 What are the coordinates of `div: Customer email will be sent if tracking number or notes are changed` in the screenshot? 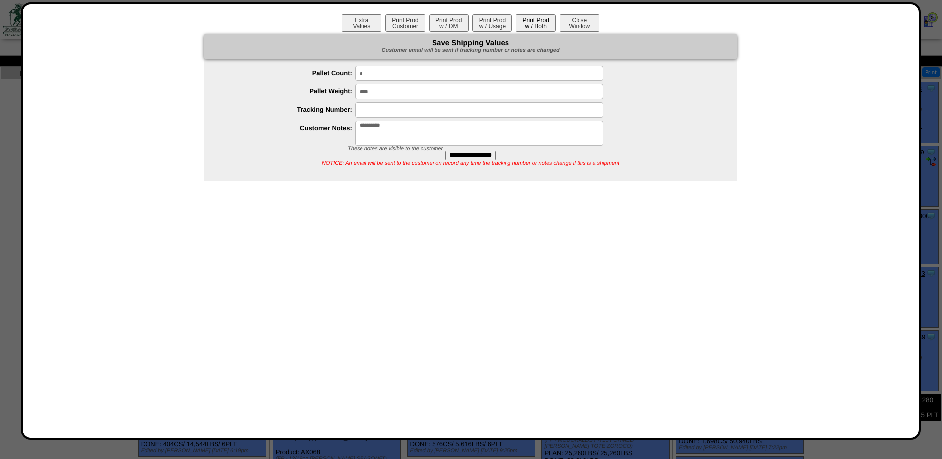 It's located at (470, 50).